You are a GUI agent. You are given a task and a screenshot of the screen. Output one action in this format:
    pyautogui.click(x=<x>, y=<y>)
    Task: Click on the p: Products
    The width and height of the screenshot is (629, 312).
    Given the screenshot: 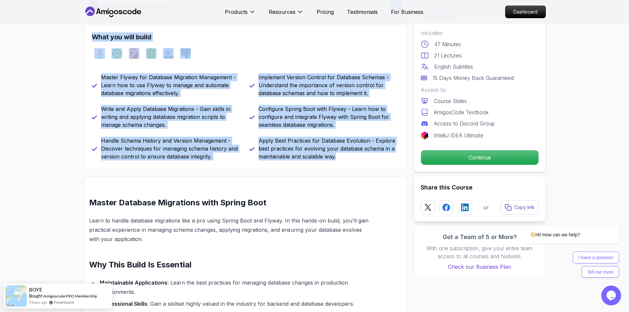 What is the action you would take?
    pyautogui.click(x=236, y=12)
    